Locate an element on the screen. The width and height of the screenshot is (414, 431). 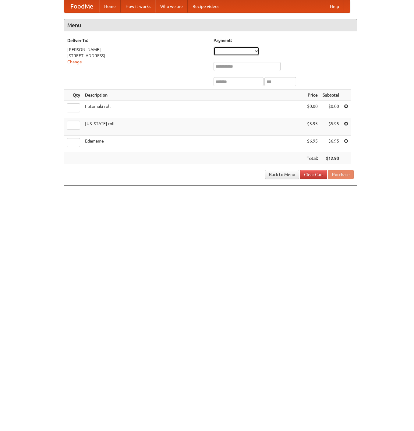
th: Qty is located at coordinates (73, 95).